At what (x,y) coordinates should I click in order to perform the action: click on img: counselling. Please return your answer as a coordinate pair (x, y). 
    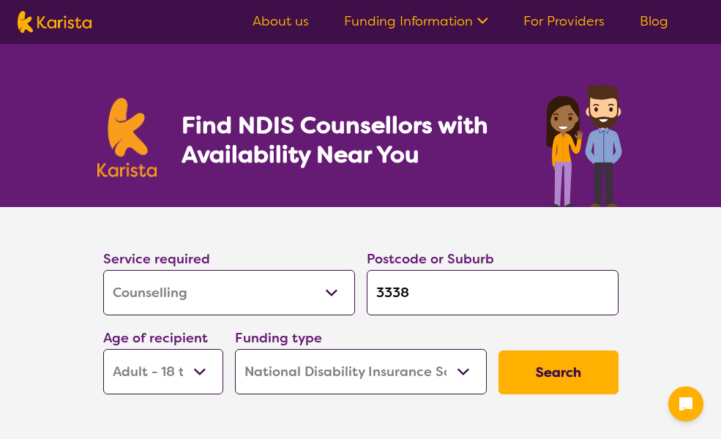
    Looking at the image, I should click on (582, 143).